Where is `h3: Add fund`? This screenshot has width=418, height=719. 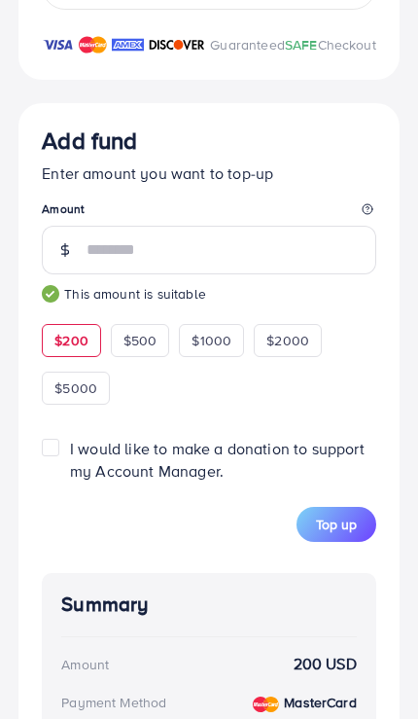 h3: Add fund is located at coordinates (209, 140).